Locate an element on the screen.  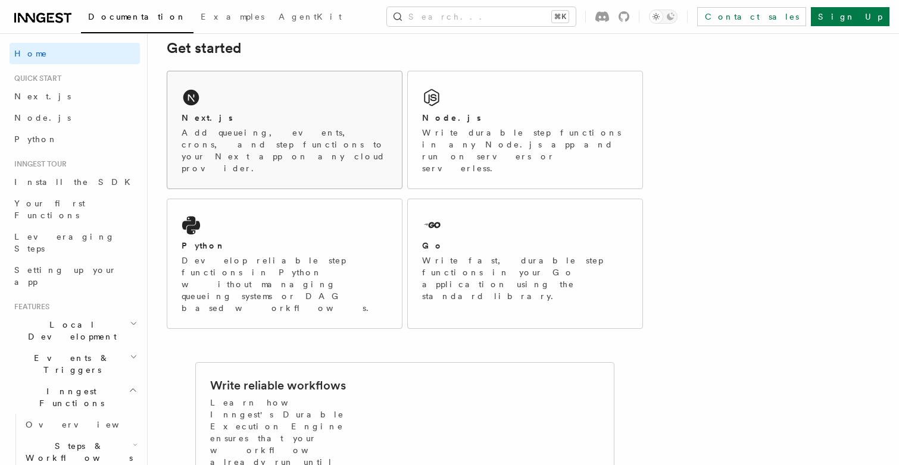
a: Node.jsWrite durable step functions in any Node.js app and run on servers or serverless. is located at coordinates (525, 130).